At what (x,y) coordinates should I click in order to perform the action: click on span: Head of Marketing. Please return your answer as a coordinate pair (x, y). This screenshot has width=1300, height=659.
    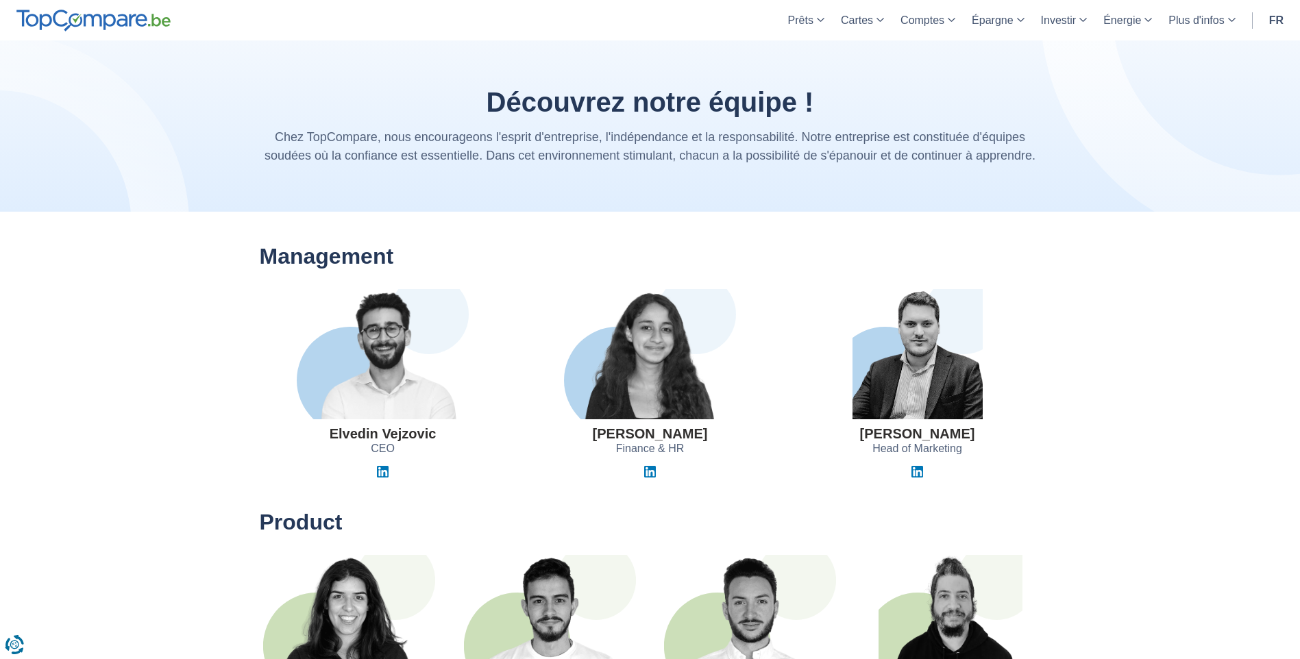
    Looking at the image, I should click on (917, 449).